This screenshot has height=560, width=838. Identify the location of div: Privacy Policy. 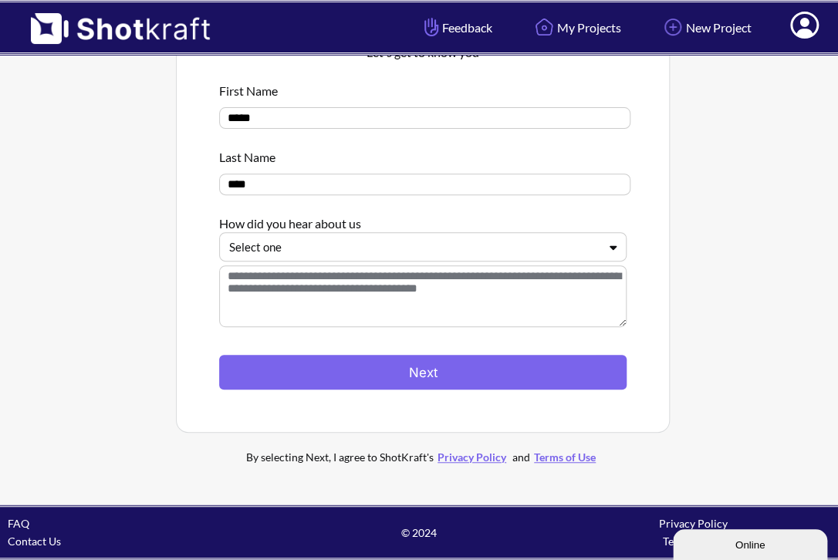
(693, 523).